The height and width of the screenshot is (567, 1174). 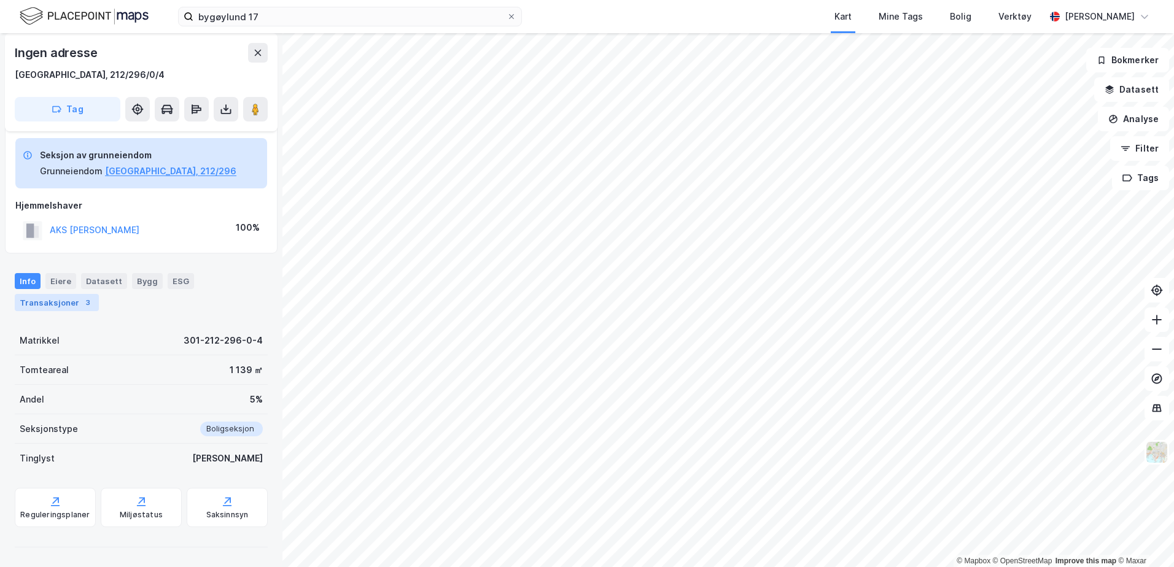 I want to click on a: Mapbox, so click(x=973, y=561).